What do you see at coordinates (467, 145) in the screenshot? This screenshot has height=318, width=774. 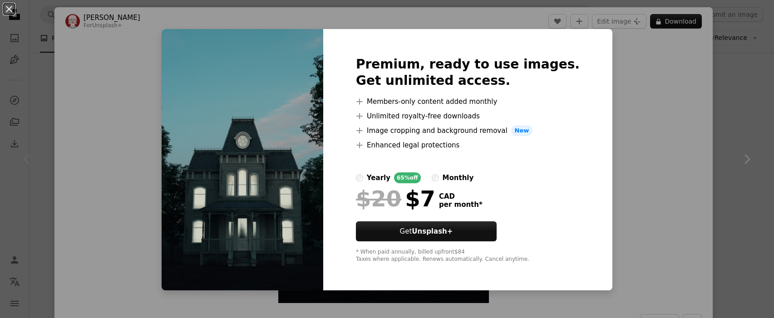 I see `li: Enhanced legal protections` at bounding box center [467, 145].